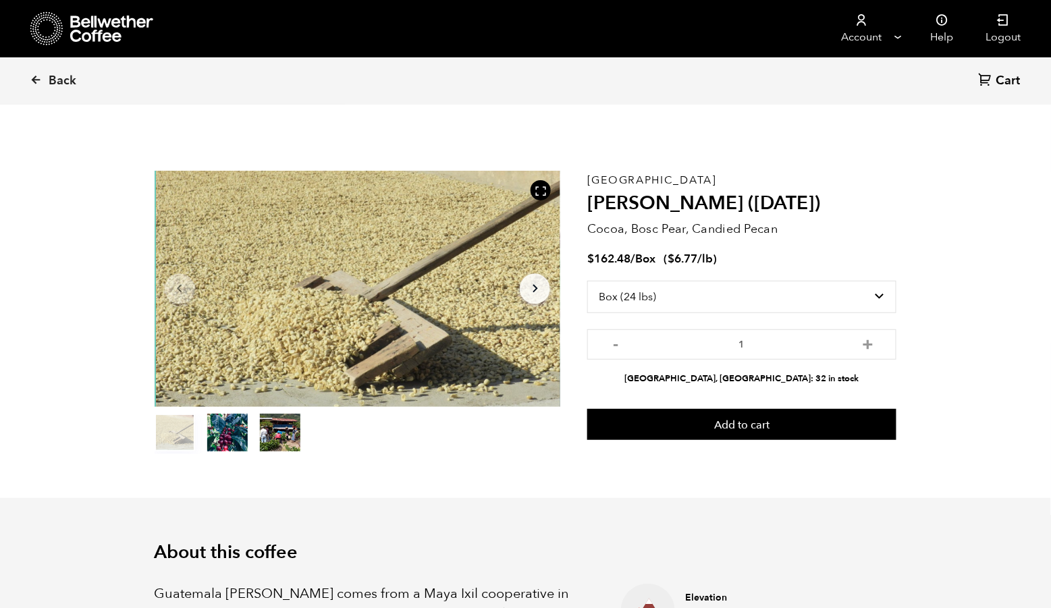 The width and height of the screenshot is (1051, 608). I want to click on span: /lb, so click(705, 258).